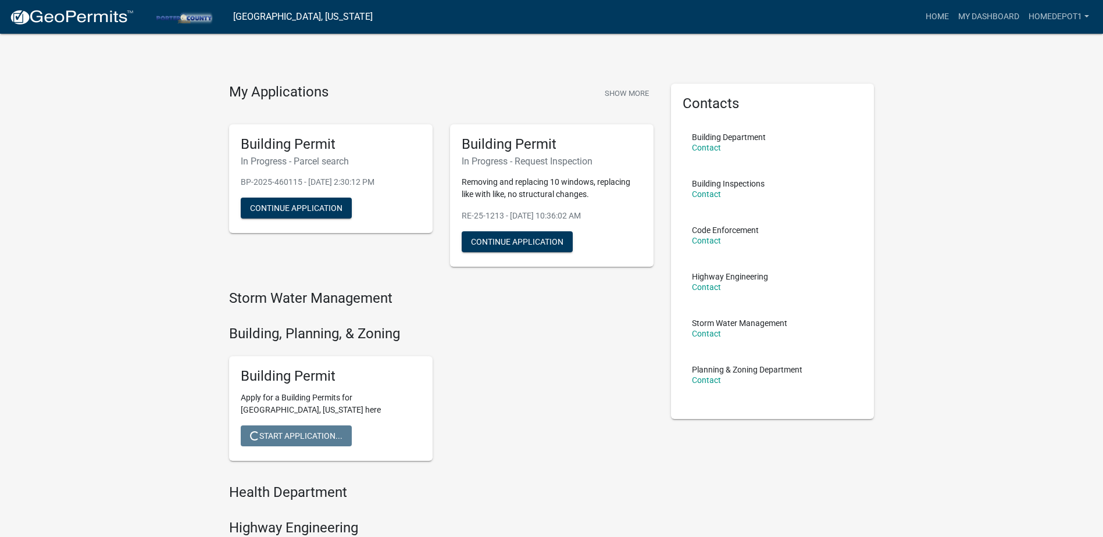 This screenshot has width=1103, height=537. I want to click on h5: Contacts, so click(773, 103).